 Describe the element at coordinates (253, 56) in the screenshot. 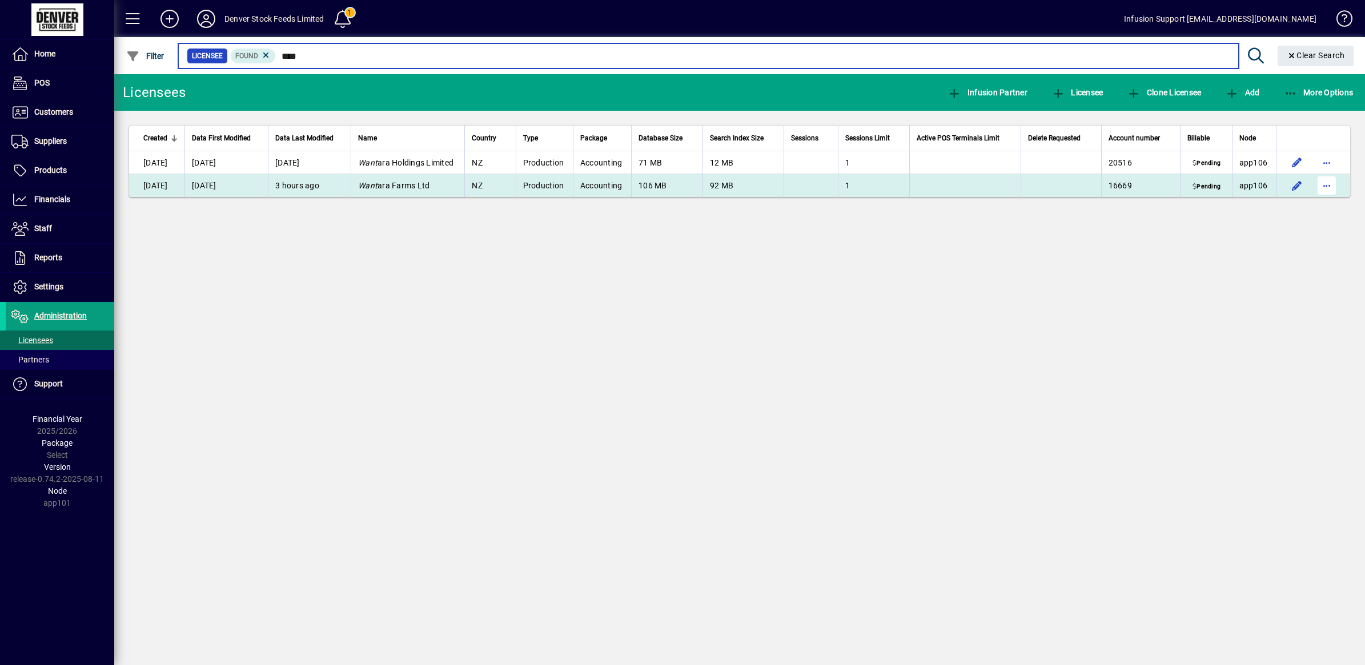

I see `mat-chip: Found Status: Found` at that location.